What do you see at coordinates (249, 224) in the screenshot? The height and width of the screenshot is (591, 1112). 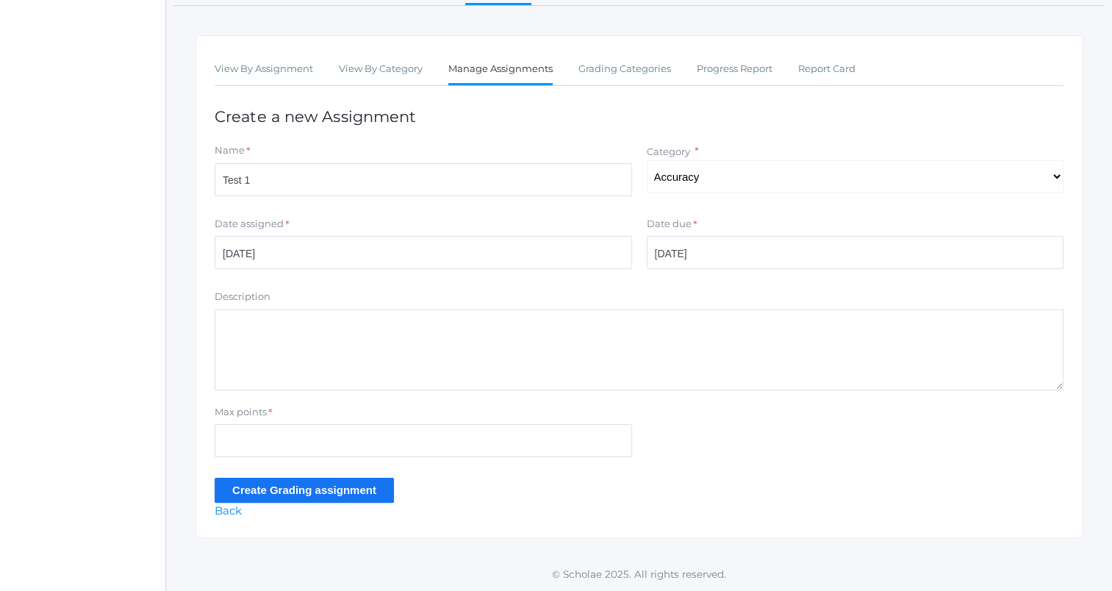 I see `label: Date assigned` at bounding box center [249, 224].